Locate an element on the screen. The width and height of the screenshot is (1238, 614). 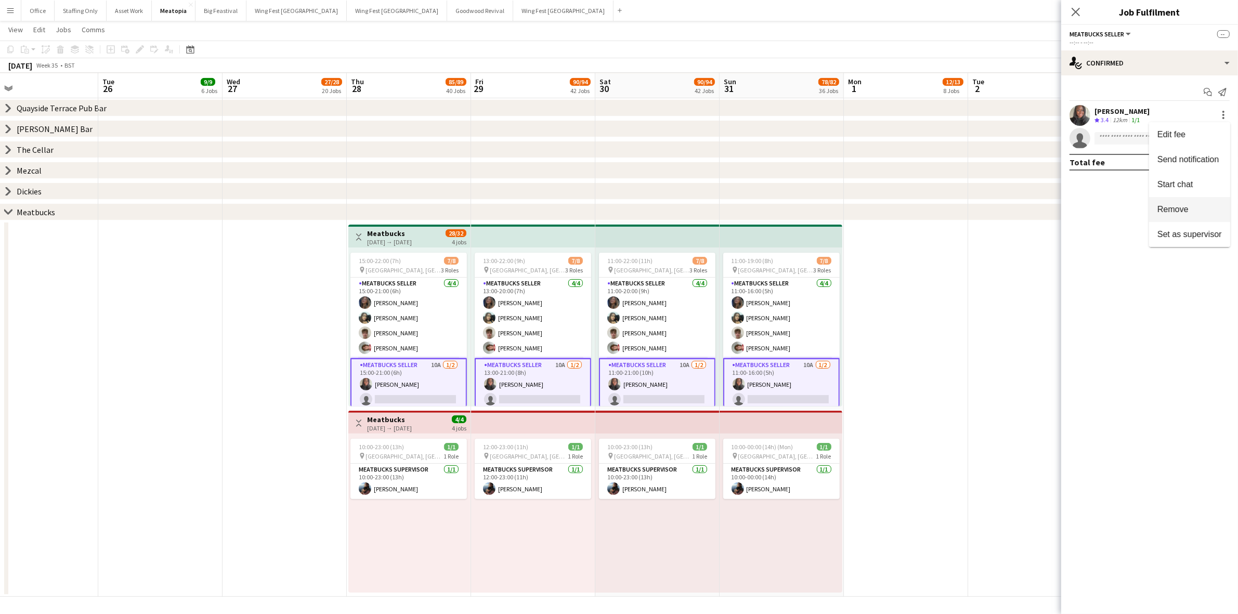
span: Start chat is located at coordinates (1175, 184).